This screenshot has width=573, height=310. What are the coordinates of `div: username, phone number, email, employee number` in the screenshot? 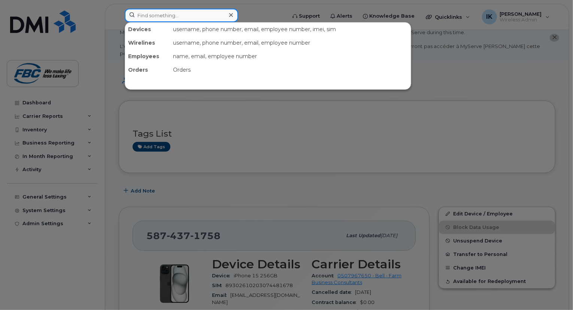 It's located at (290, 43).